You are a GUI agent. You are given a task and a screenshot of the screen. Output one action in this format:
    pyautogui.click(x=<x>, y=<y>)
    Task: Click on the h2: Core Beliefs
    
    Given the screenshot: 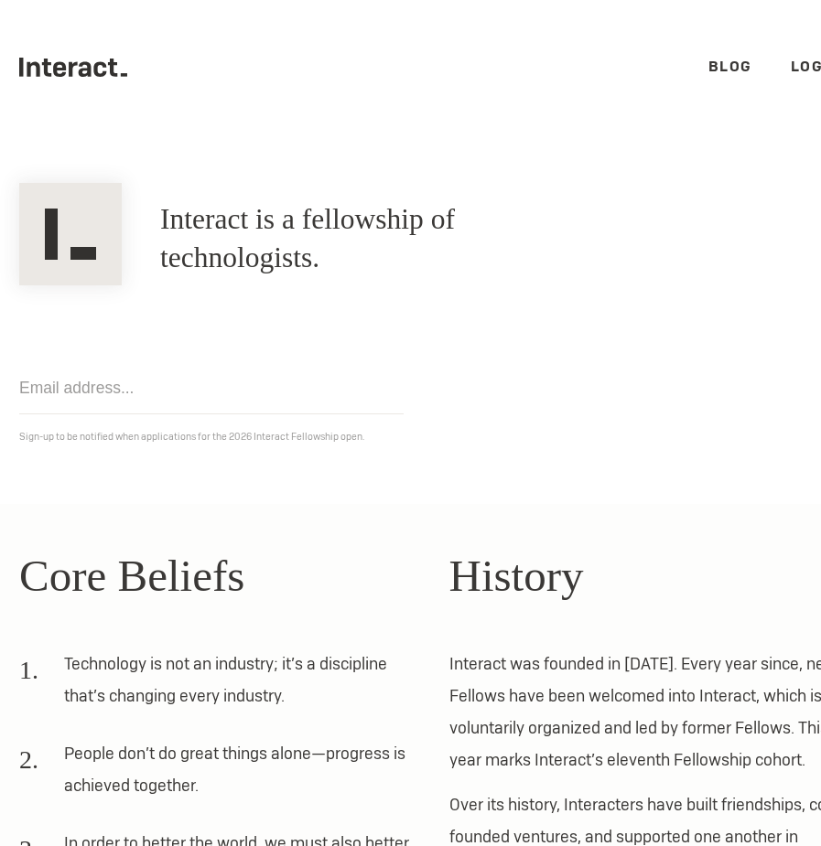 What is the action you would take?
    pyautogui.click(x=215, y=576)
    